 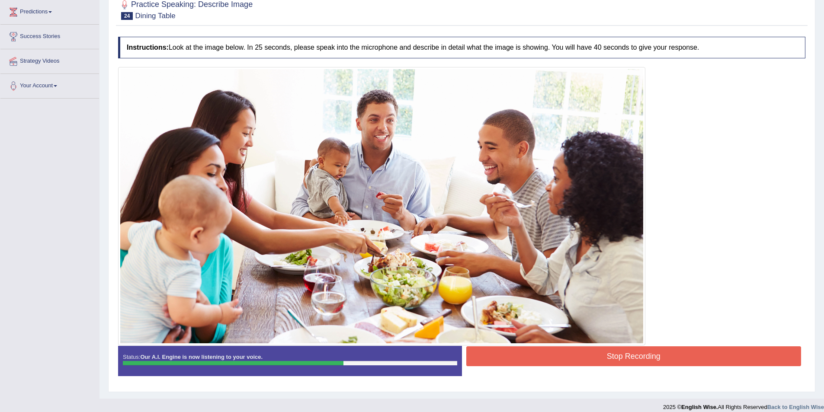 What do you see at coordinates (50, 35) in the screenshot?
I see `a: Success Stories` at bounding box center [50, 35].